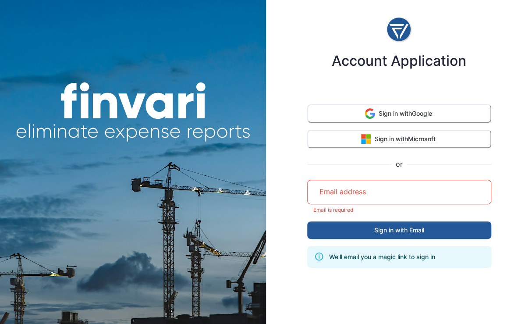 The width and height of the screenshot is (532, 324). What do you see at coordinates (399, 30) in the screenshot?
I see `img: logo` at bounding box center [399, 30].